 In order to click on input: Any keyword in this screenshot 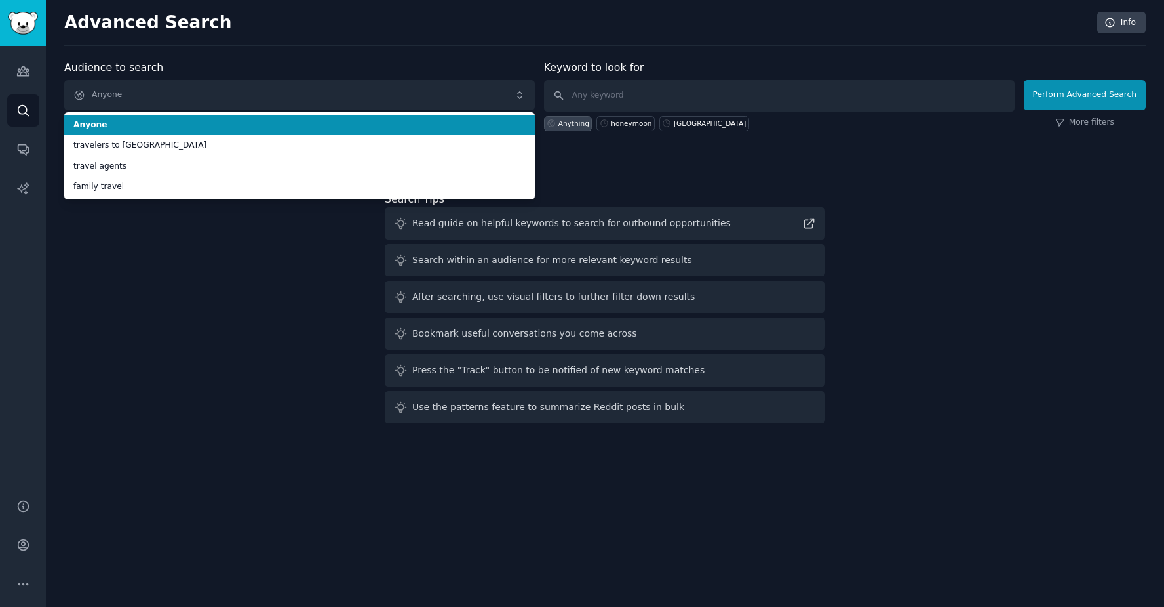, I will do `click(780, 96)`.